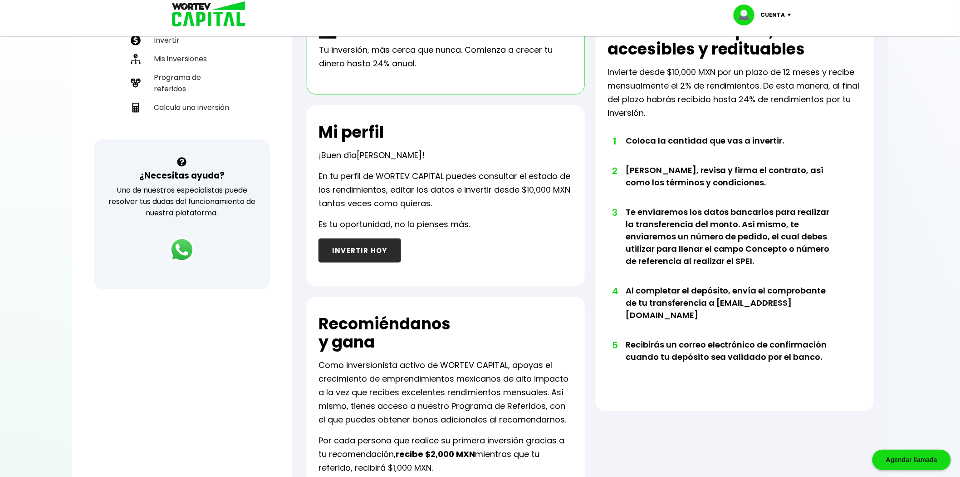 The height and width of the screenshot is (477, 960). Describe the element at coordinates (731, 149) in the screenshot. I see `li: Coloca la cantidad que vas a invertir.` at that location.